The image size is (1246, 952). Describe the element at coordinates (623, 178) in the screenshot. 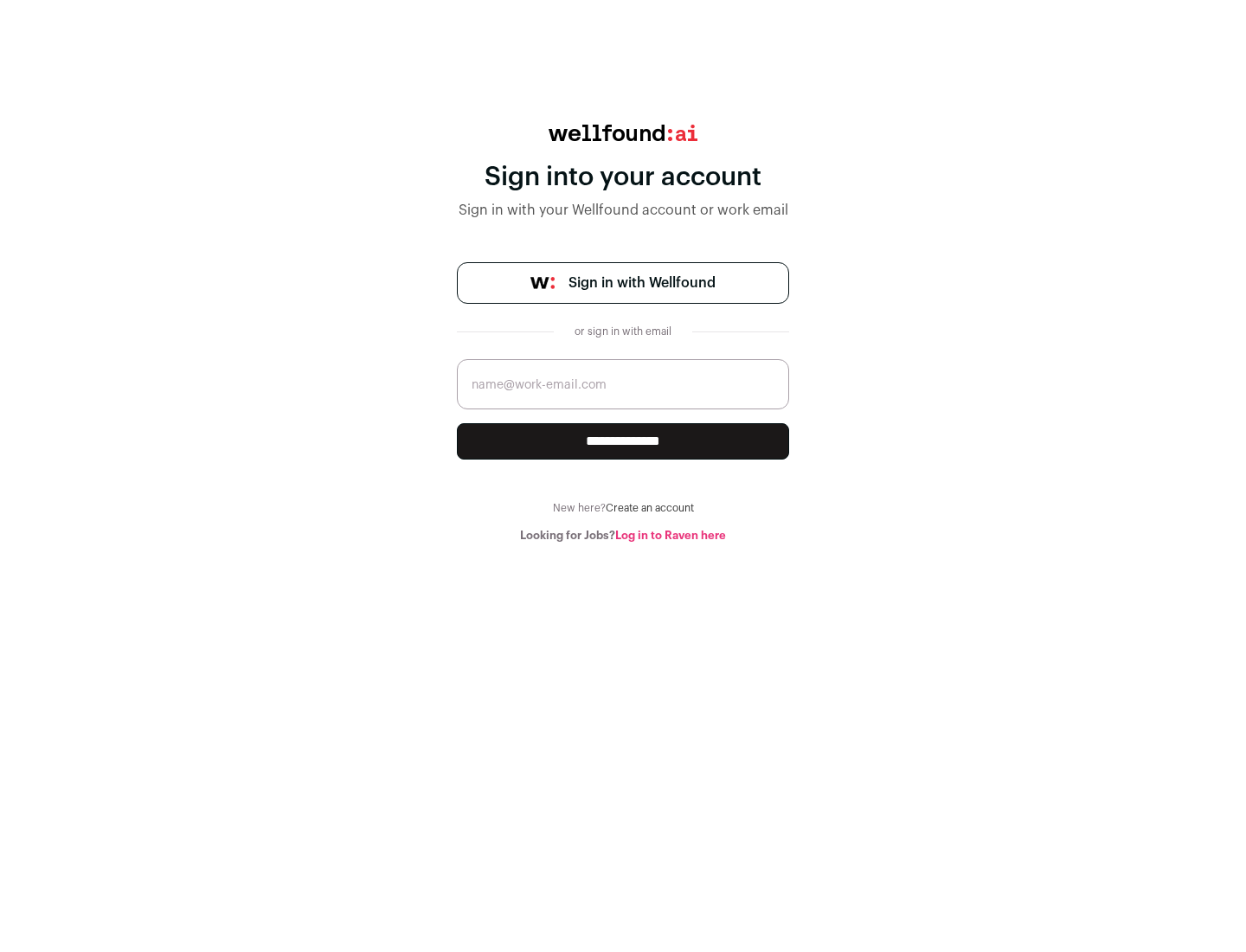

I see `div: Sign into your account` at that location.